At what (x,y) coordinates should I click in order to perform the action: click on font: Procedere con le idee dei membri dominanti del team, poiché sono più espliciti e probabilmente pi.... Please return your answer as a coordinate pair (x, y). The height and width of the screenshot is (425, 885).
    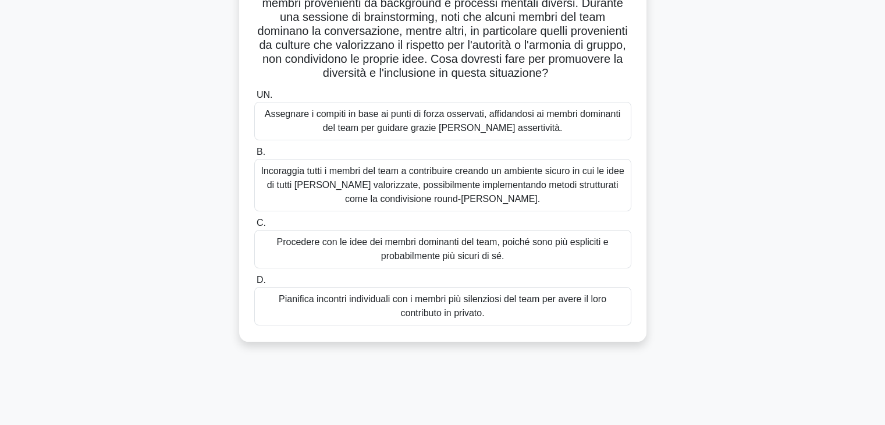
    Looking at the image, I should click on (442, 248).